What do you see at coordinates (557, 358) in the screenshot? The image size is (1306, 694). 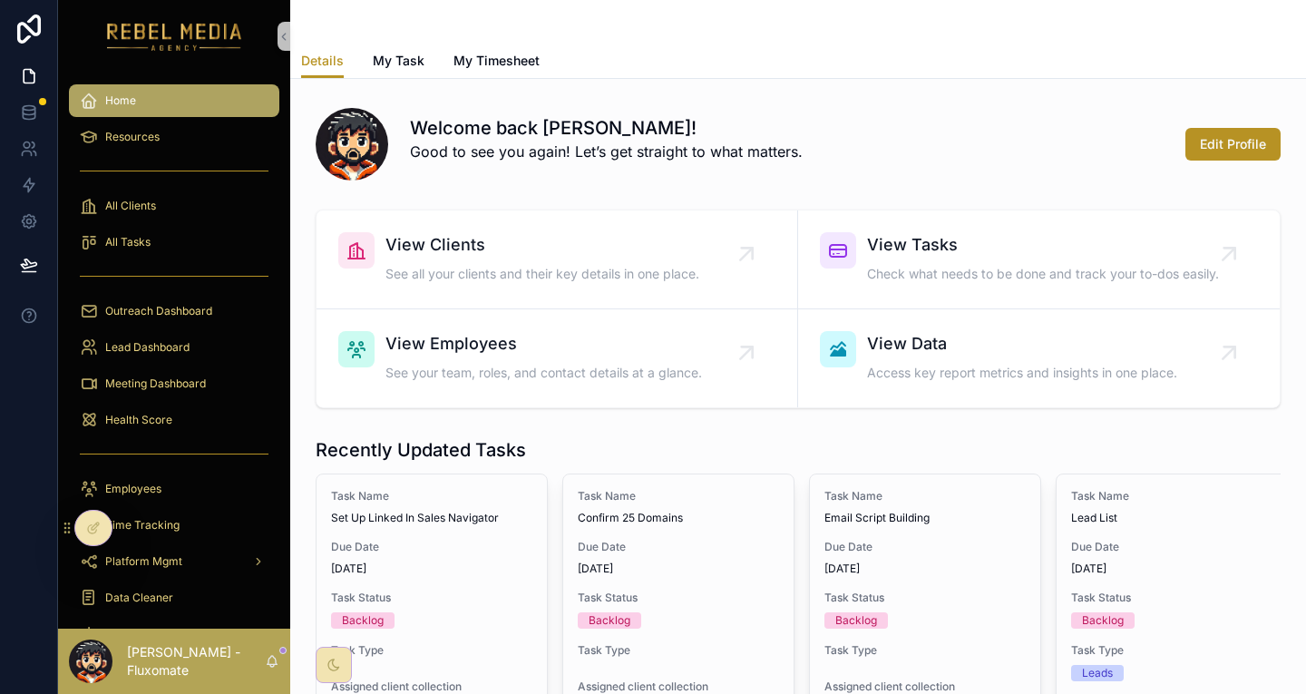 I see `a: View EmployeesSee your team, roles, and contact details at a glance.` at bounding box center [557, 358].